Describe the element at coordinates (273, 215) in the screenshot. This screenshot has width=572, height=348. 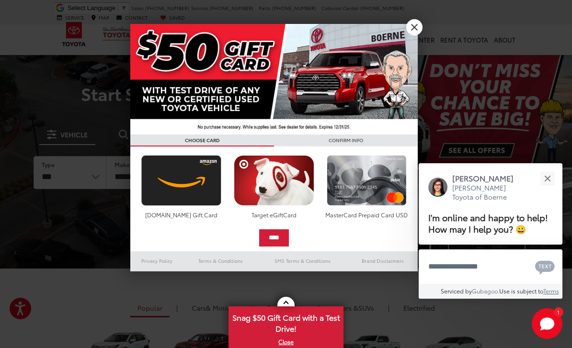
I see `div: Target eGiftCard` at that location.